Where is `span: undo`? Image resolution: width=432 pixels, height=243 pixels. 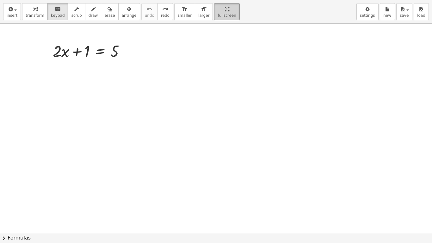 span: undo is located at coordinates (149, 15).